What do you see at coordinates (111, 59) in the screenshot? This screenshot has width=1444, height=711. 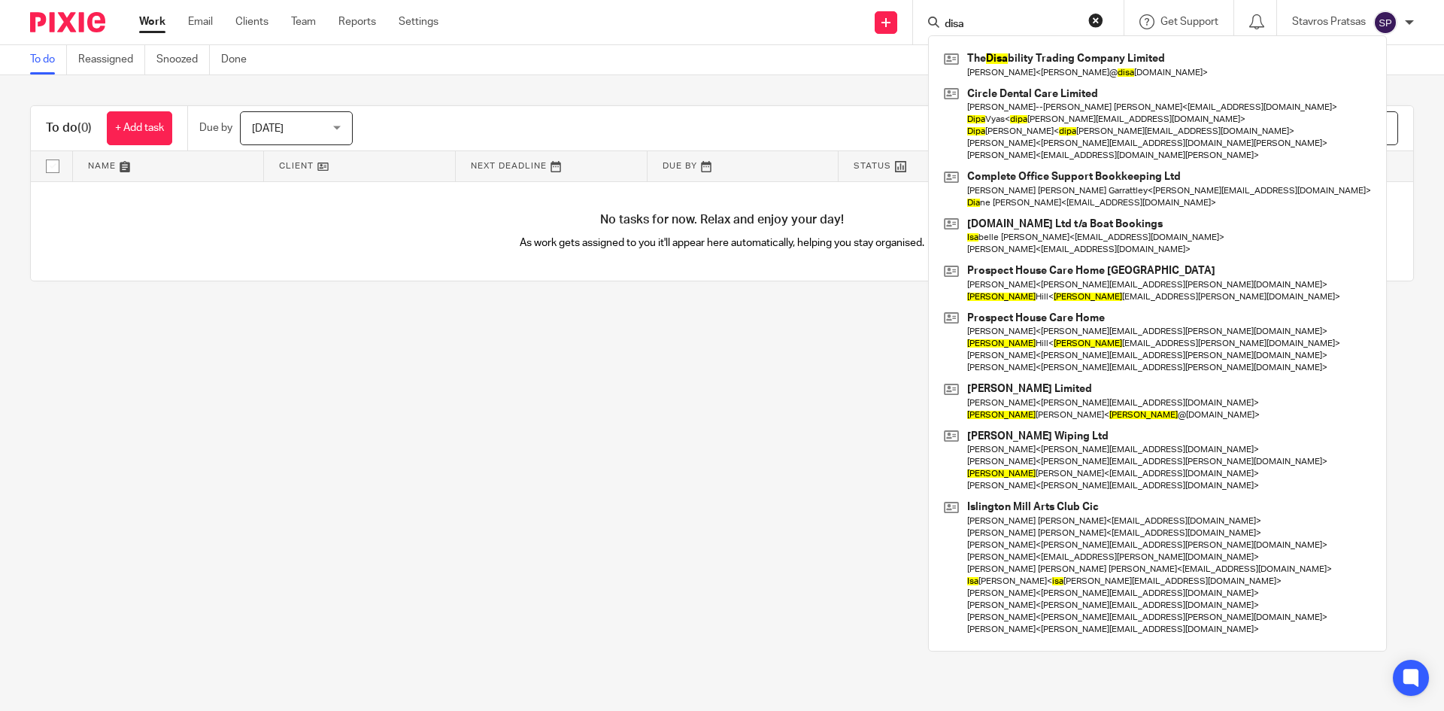 I see `a: Reassigned` at bounding box center [111, 59].